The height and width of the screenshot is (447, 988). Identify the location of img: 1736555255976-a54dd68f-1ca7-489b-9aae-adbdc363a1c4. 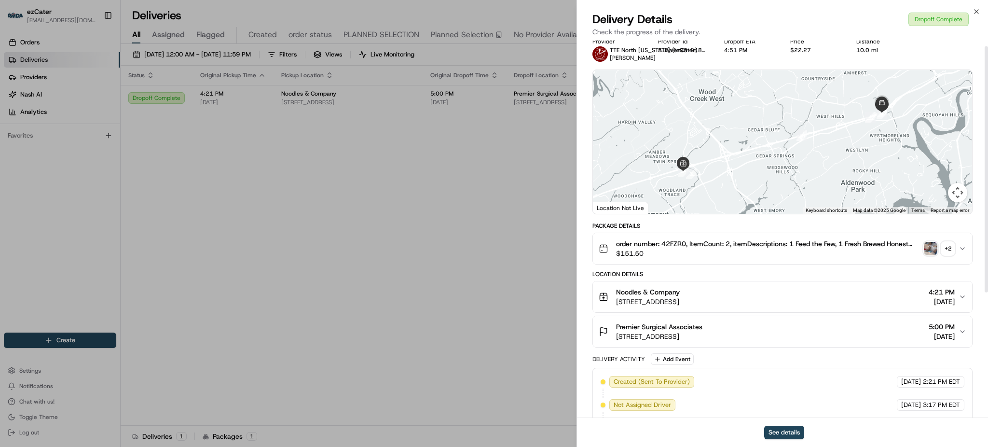
(18, 101).